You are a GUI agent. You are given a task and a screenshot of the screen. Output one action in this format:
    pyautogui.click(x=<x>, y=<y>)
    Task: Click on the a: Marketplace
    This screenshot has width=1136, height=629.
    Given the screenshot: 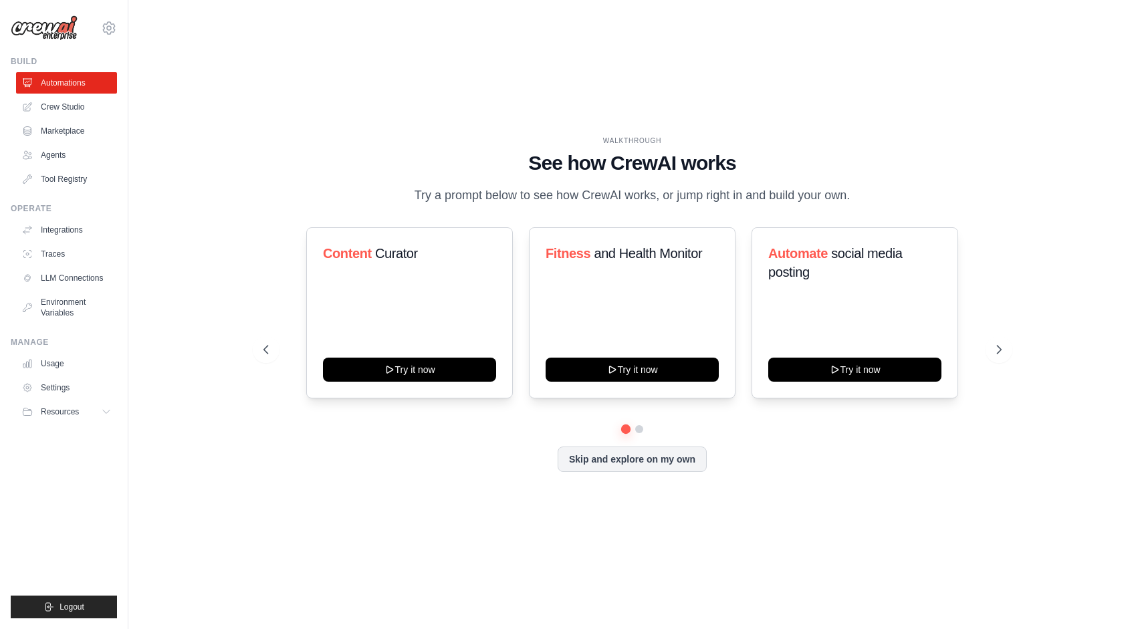 What is the action you would take?
    pyautogui.click(x=66, y=131)
    